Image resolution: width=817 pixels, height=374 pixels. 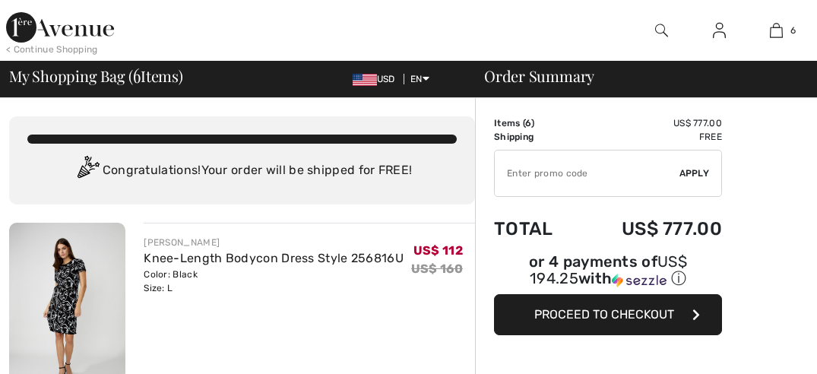 What do you see at coordinates (536, 137) in the screenshot?
I see `td: Shipping` at bounding box center [536, 137].